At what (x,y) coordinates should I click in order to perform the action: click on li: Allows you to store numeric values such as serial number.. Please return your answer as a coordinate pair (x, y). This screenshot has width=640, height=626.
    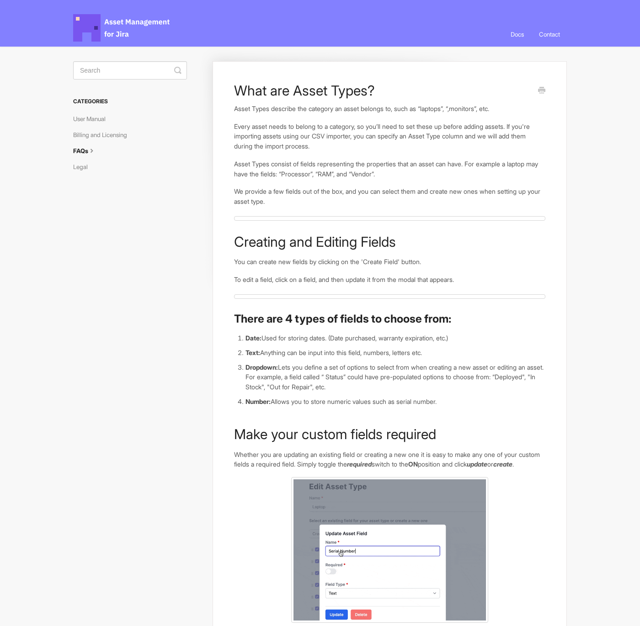
    Looking at the image, I should click on (395, 402).